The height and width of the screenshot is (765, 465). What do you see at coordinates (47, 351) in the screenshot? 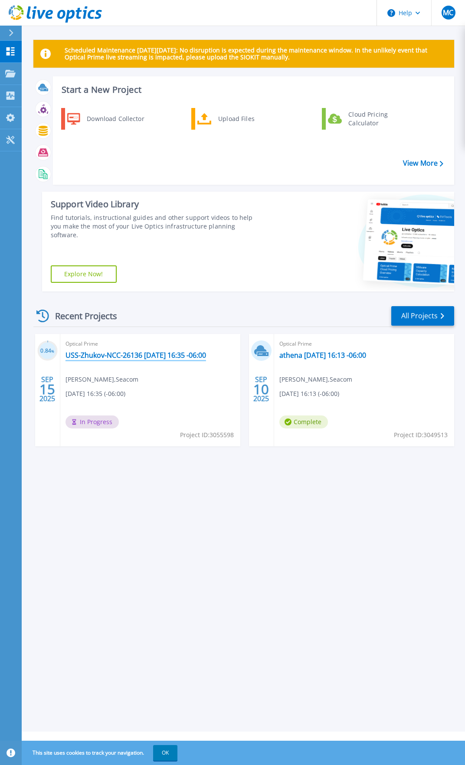
I see `h3: 0.84` at bounding box center [47, 351].